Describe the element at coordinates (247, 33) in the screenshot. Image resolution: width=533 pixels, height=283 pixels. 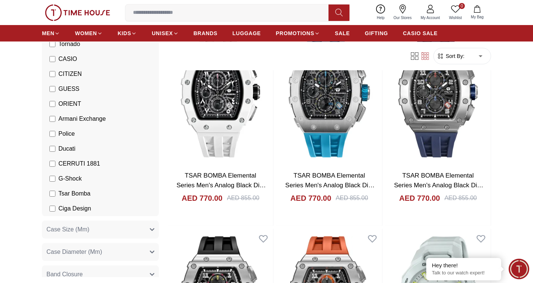
I see `a: LUGGAGE` at that location.